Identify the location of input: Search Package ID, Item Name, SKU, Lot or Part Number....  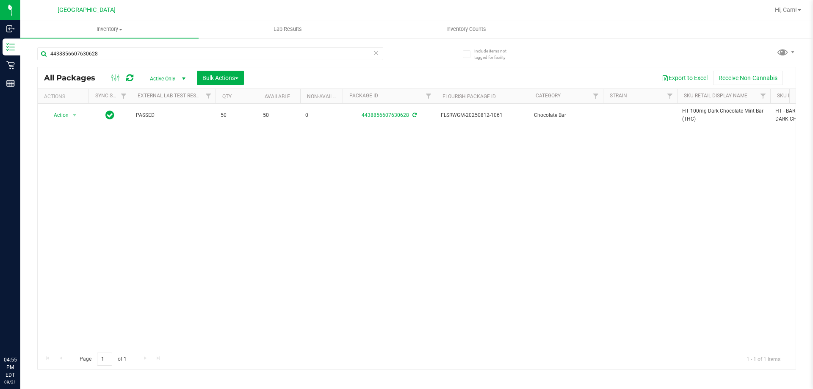
(210, 54).